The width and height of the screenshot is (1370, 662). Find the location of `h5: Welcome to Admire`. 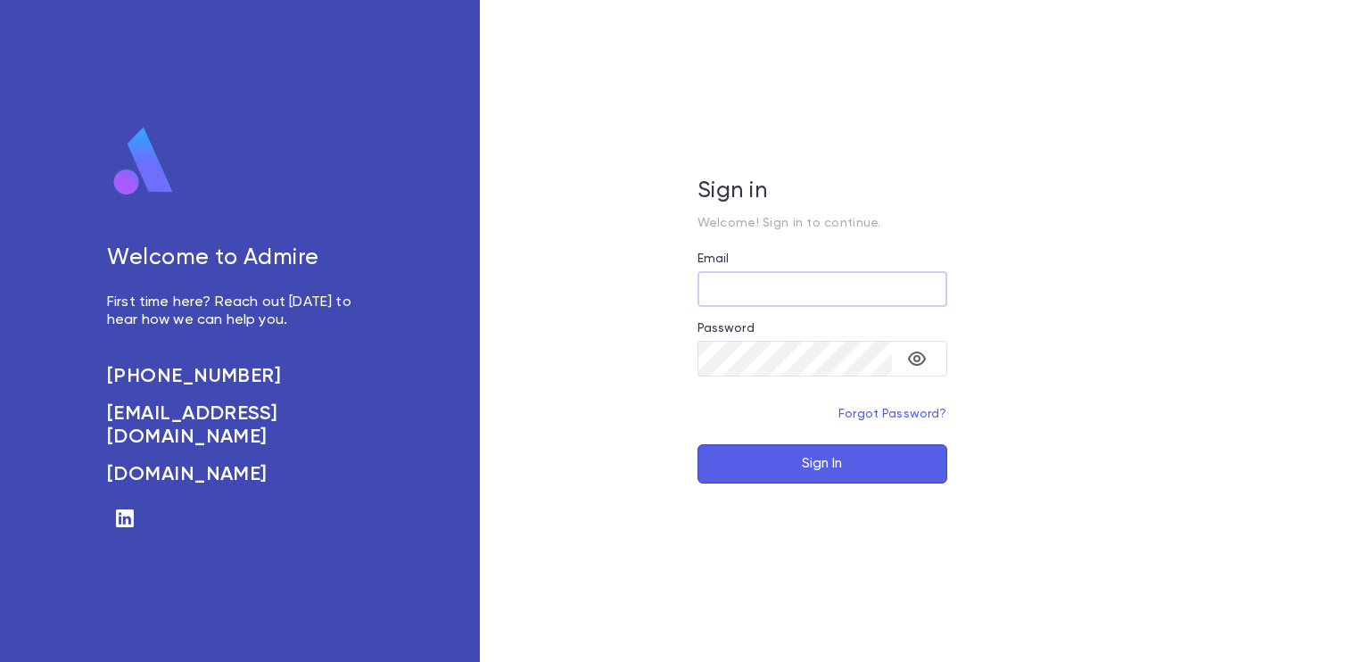

h5: Welcome to Admire is located at coordinates (239, 259).